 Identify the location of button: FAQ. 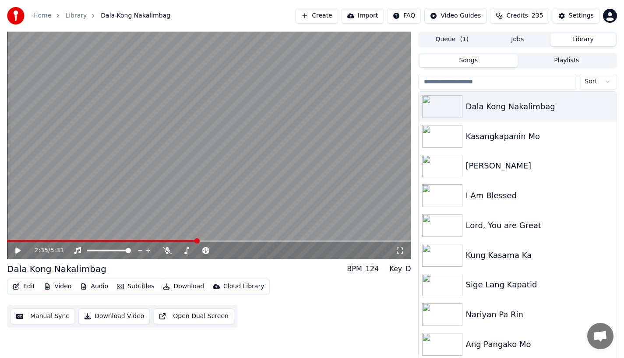
(404, 16).